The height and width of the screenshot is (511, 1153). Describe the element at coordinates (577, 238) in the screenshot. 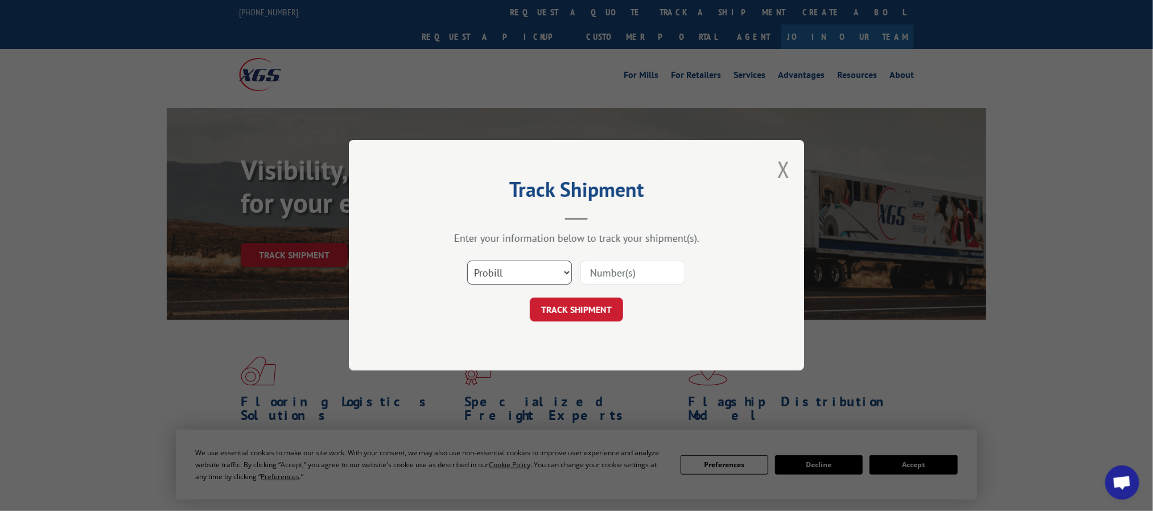

I see `div: Enter your information below to track your shipment(s).` at that location.